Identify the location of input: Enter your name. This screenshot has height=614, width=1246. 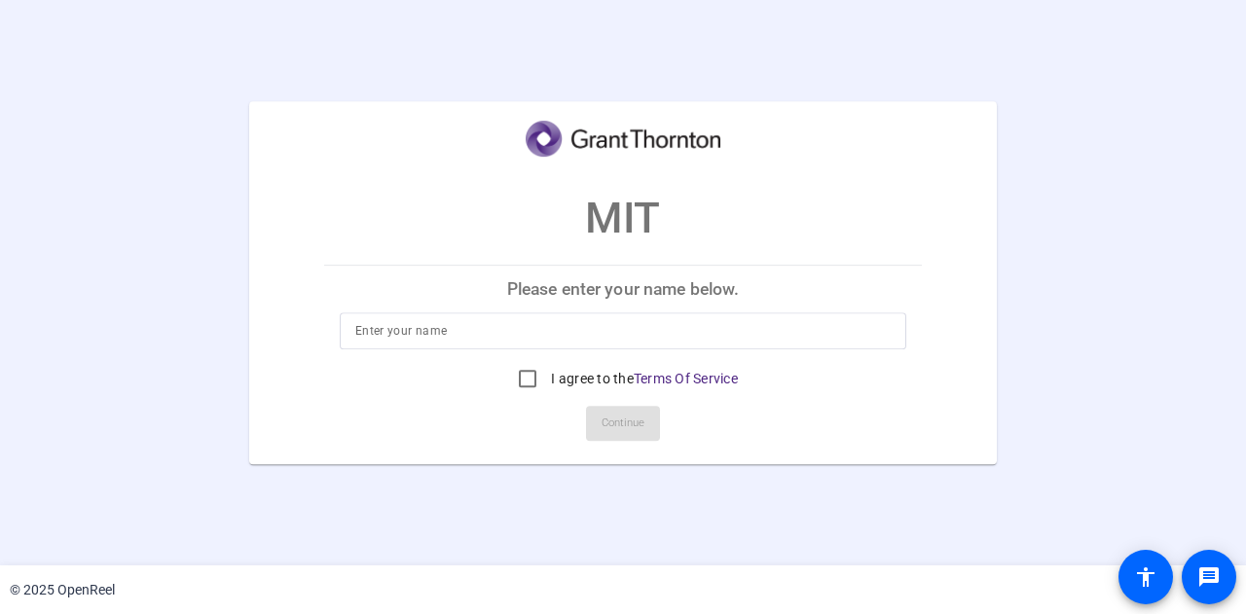
(623, 331).